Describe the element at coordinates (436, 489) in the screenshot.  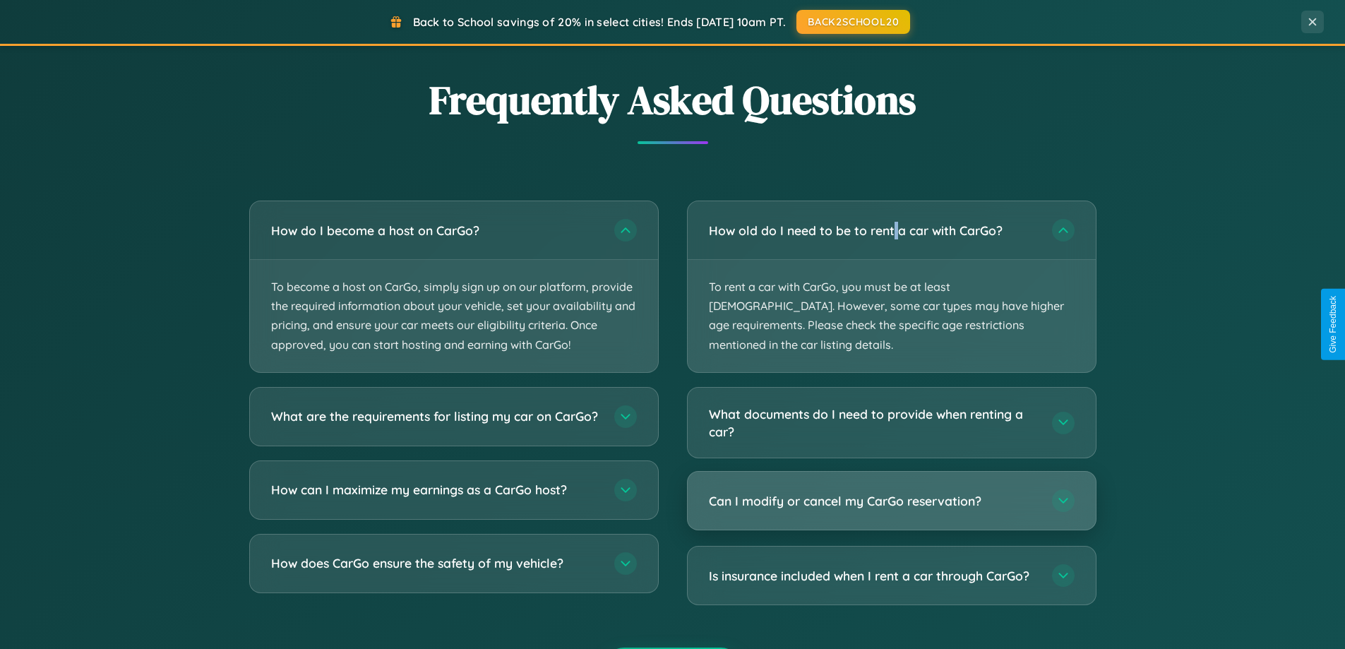
I see `h3: How can I maximize my earnings as a CarGo host?` at that location.